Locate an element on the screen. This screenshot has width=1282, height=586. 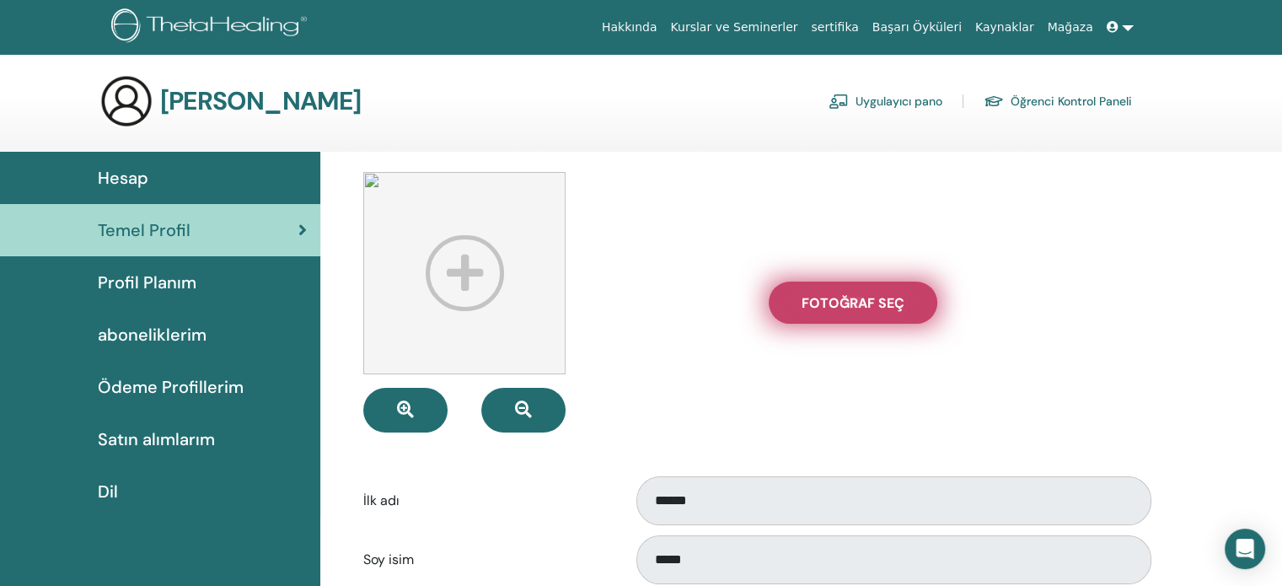
a: Başarı Öyküleri is located at coordinates (917, 27).